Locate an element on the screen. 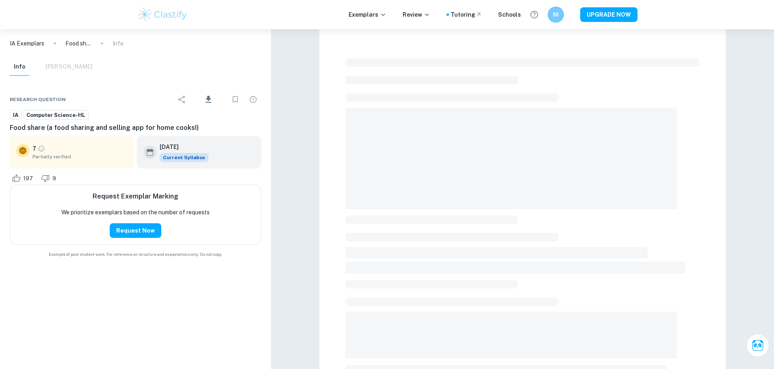  p: IA Exemplars is located at coordinates (27, 43).